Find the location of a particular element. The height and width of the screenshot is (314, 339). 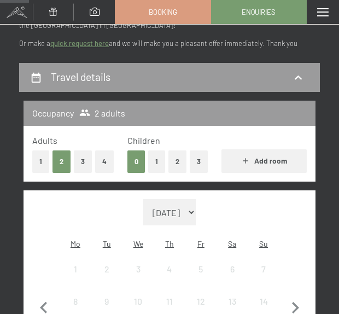

div: 6 is located at coordinates (232, 279).